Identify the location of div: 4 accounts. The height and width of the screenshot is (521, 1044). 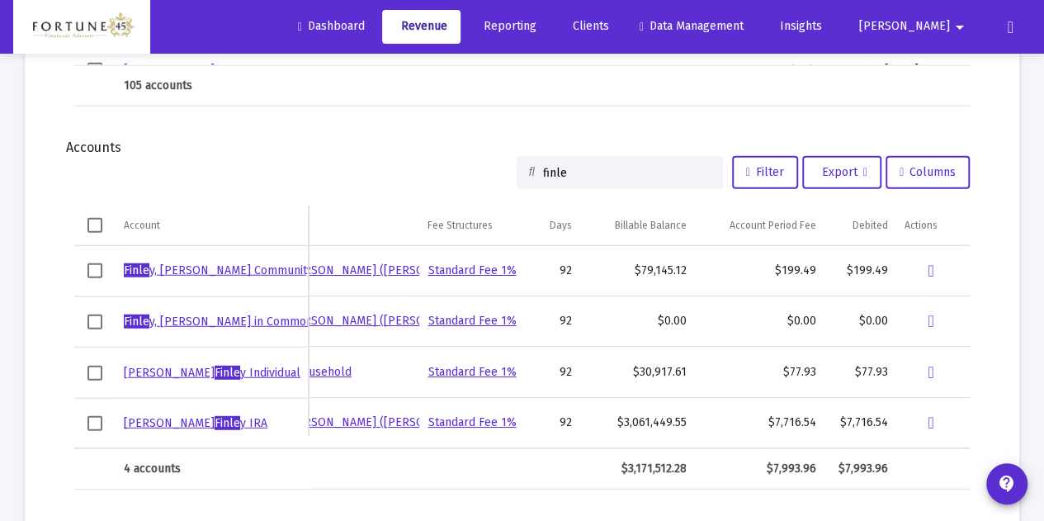
(212, 469).